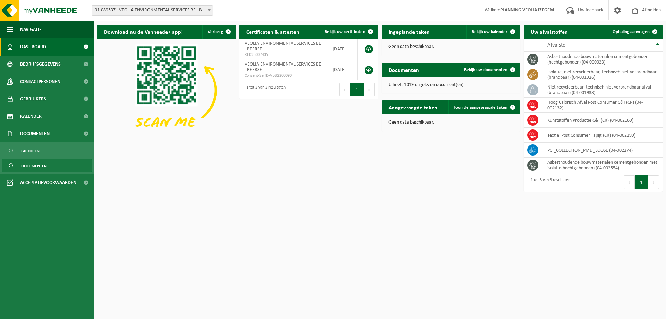  Describe the element at coordinates (283, 55) in the screenshot. I see `span: RED25007435` at that location.